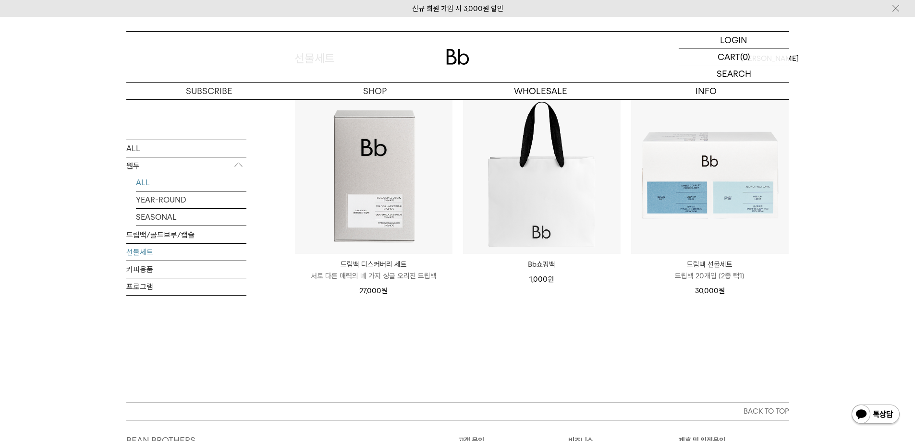 The image size is (915, 441). I want to click on p: SEARCH, so click(734, 73).